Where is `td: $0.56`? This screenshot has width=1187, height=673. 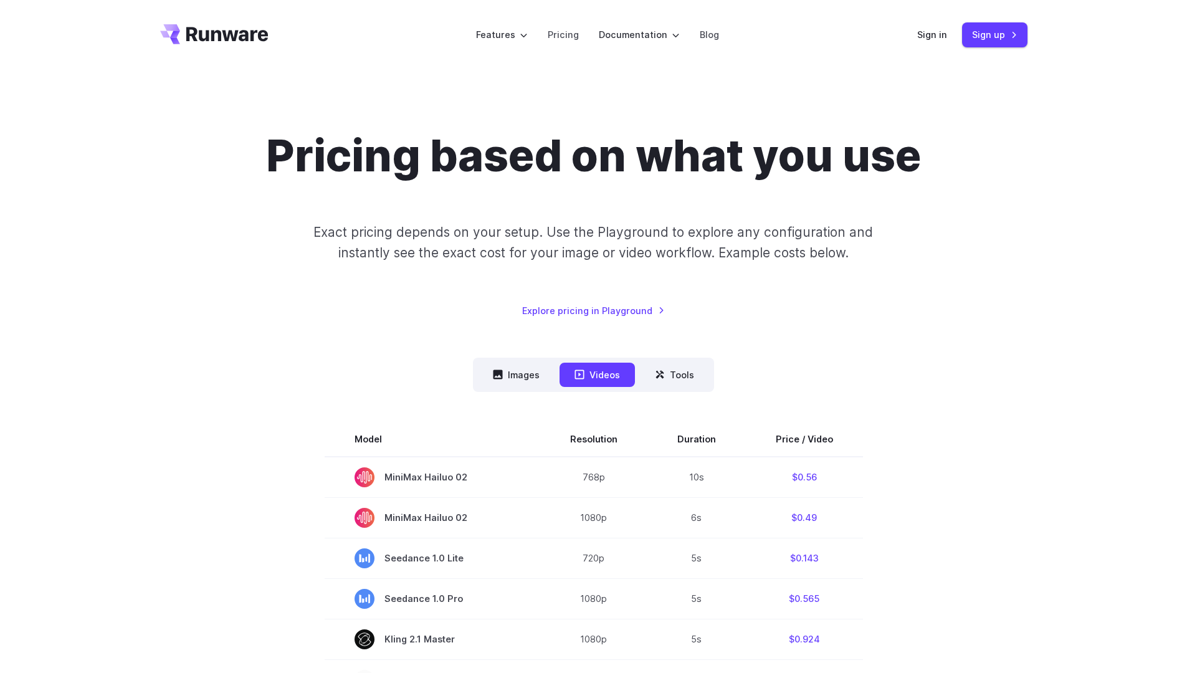 td: $0.56 is located at coordinates (805, 477).